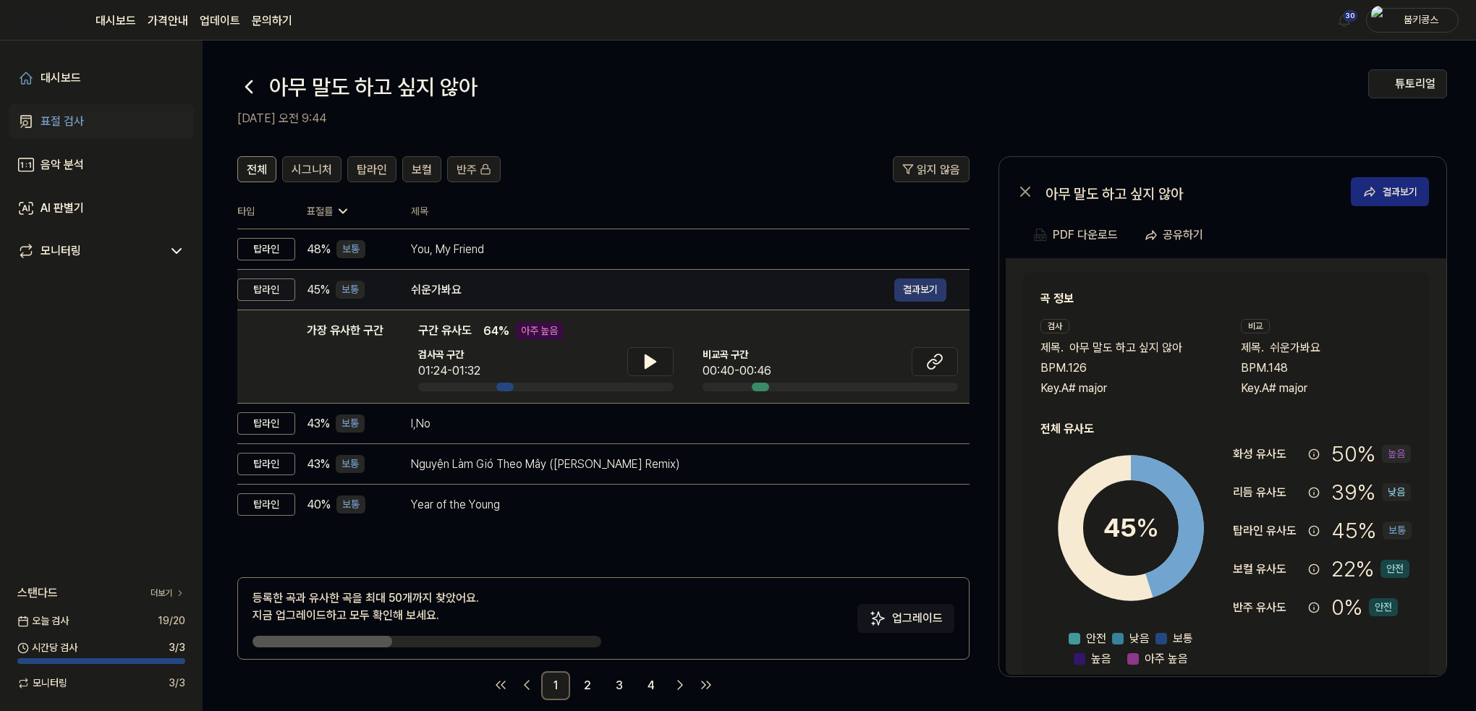 This screenshot has width=1476, height=711. What do you see at coordinates (422, 169) in the screenshot?
I see `button: 보컬` at bounding box center [422, 169].